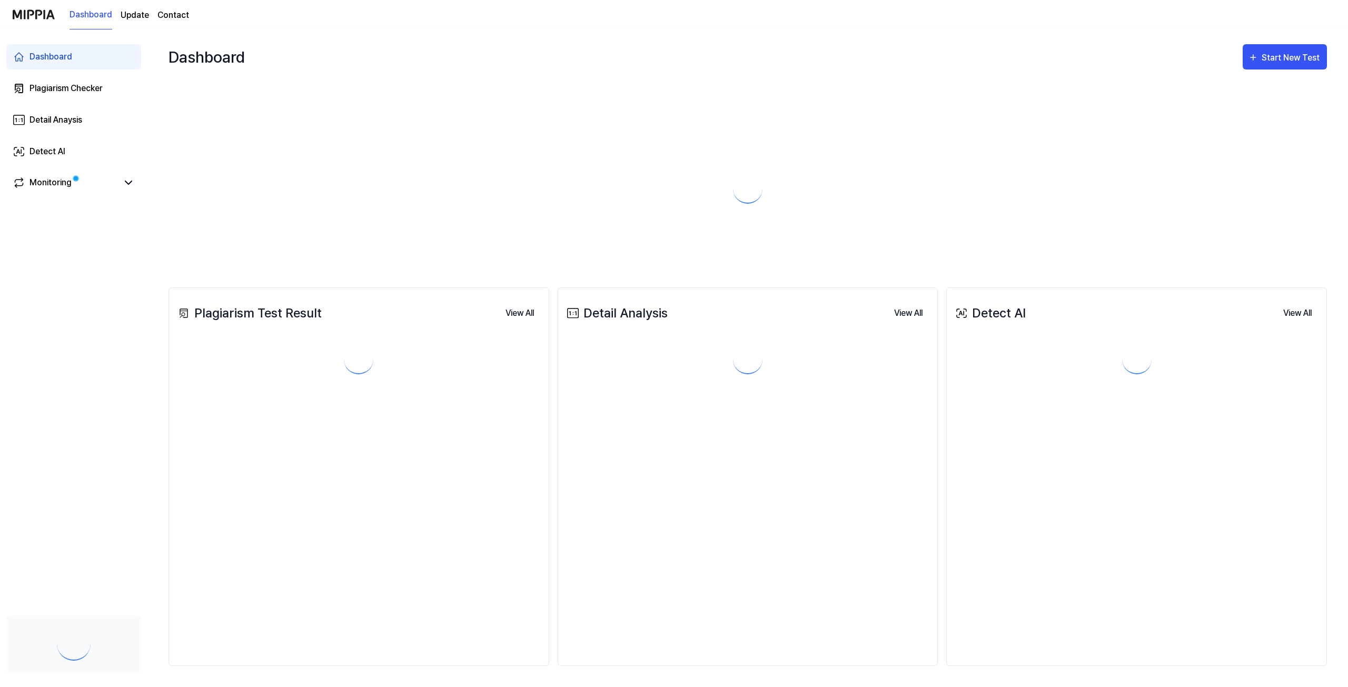  I want to click on button: Start New Test, so click(1284, 57).